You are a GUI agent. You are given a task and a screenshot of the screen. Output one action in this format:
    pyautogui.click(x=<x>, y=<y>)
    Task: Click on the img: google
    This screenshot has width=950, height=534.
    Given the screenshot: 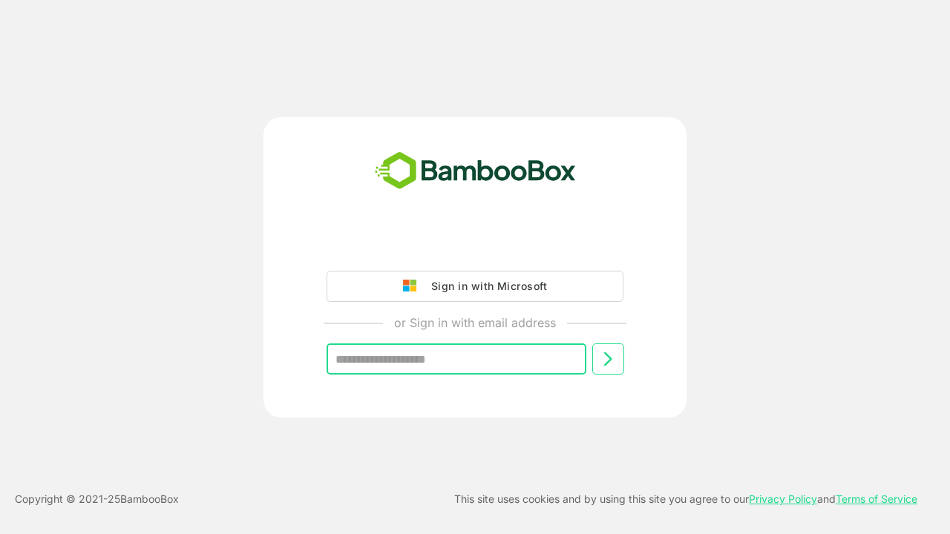 What is the action you would take?
    pyautogui.click(x=413, y=286)
    